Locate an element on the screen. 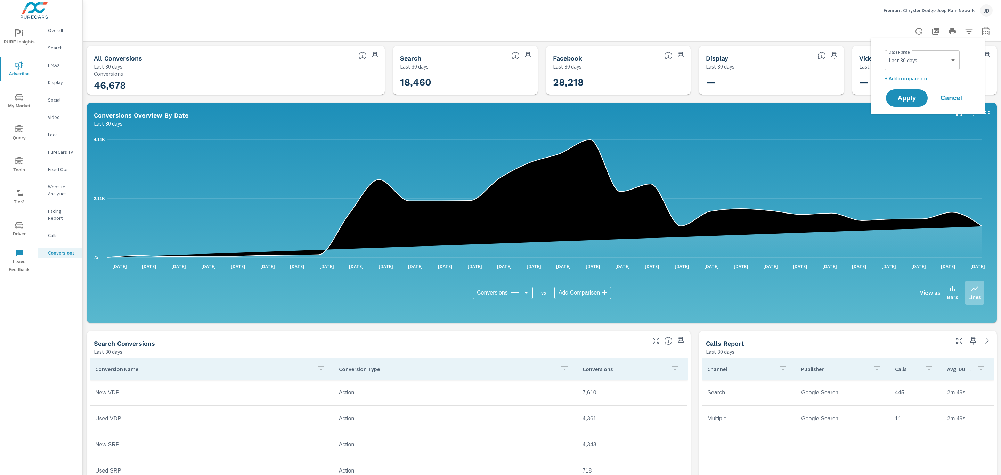 This screenshot has width=1001, height=475. td: 7,610 is located at coordinates (632, 392).